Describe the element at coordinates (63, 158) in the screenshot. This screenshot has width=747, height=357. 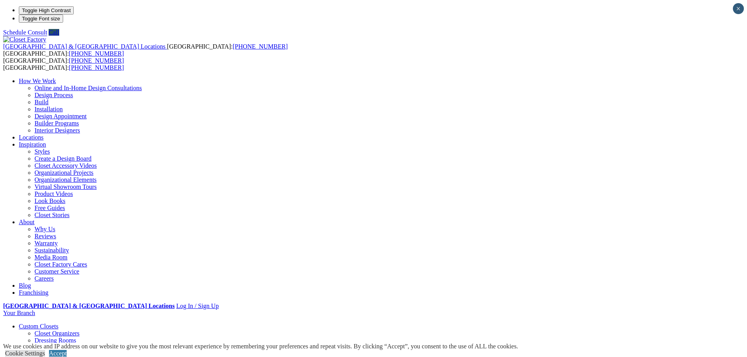
I see `a: Create a Design Board` at that location.